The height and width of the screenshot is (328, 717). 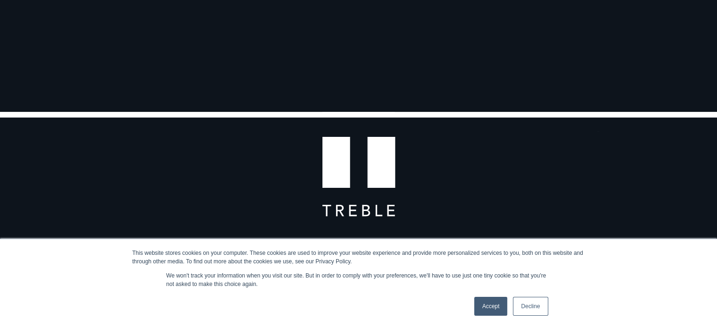 What do you see at coordinates (491, 306) in the screenshot?
I see `a: Accept` at bounding box center [491, 306].